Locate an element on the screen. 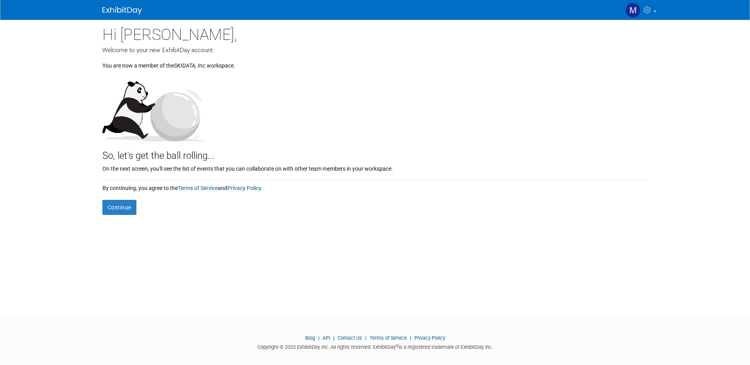 This screenshot has width=750, height=365. img: Let's get the ball rolling is located at coordinates (156, 108).